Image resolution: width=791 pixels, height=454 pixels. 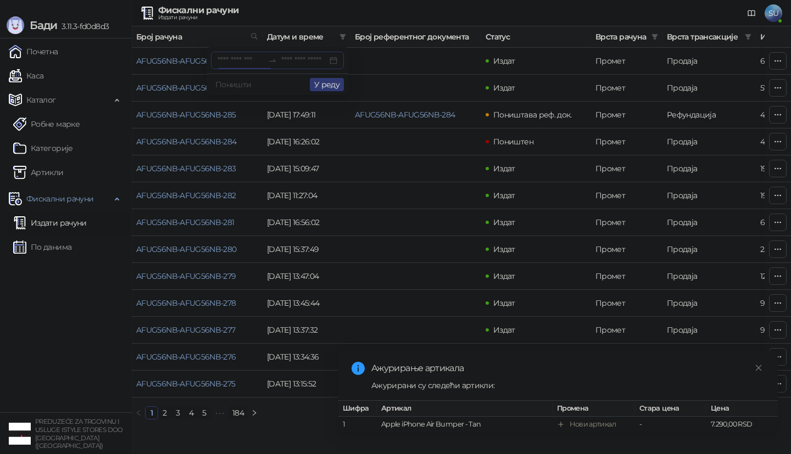 I want to click on td: AFUG56NB-AFUG56NB-278, so click(x=197, y=303).